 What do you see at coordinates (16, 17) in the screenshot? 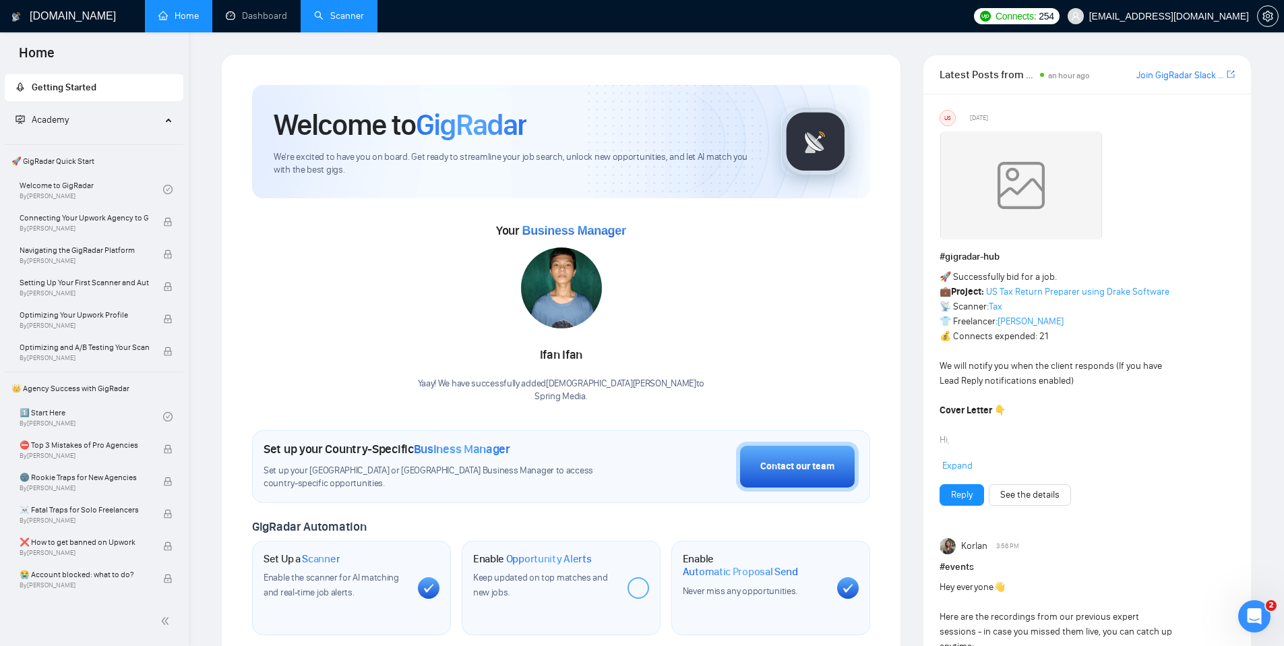
I see `img: logo` at bounding box center [16, 17].